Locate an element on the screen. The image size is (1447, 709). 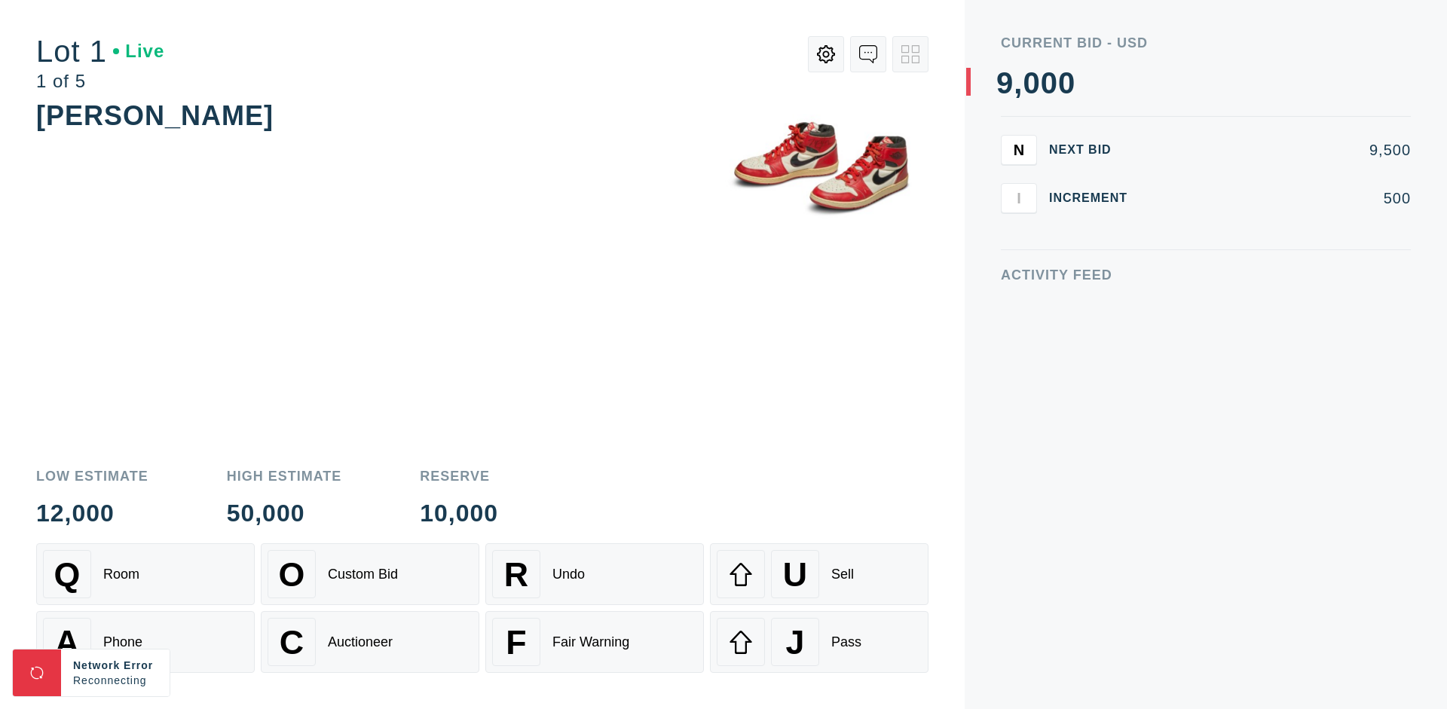
span: O is located at coordinates (292, 574).